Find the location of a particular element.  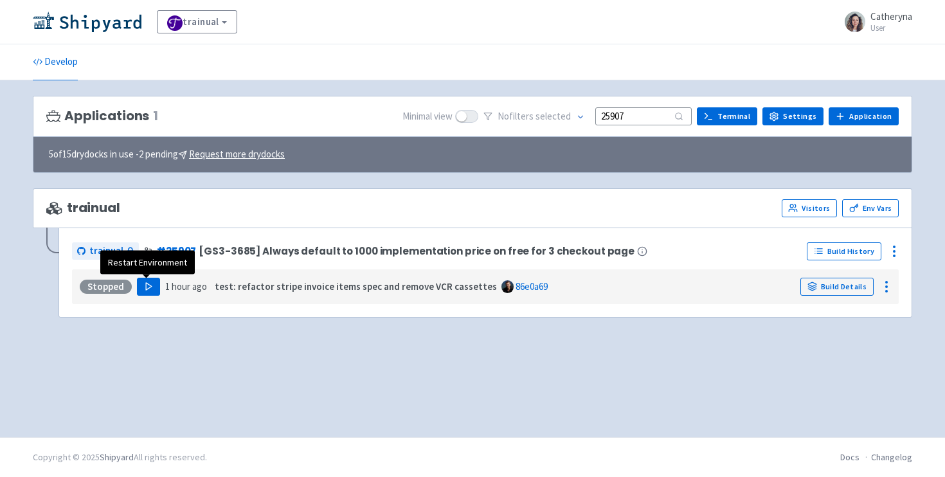

span: [GS3-3685] Always default to 1000 implementation price on free for 3 checkout page is located at coordinates (417, 251).